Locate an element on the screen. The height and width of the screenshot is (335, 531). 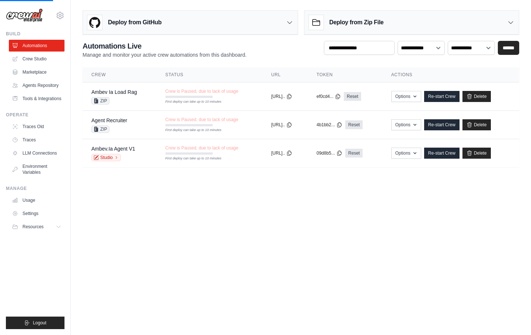
div: Operate is located at coordinates (35, 115).